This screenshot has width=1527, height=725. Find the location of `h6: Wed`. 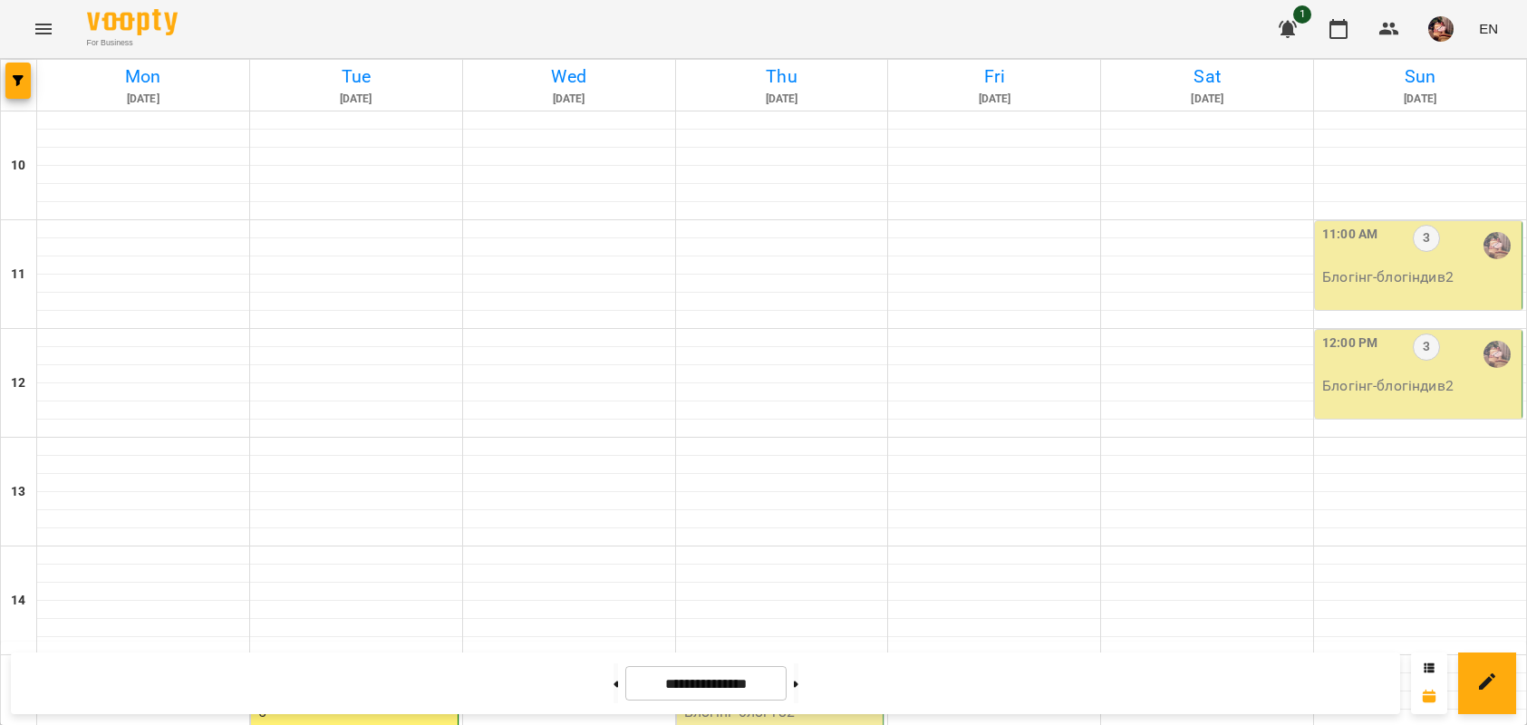

h6: Wed is located at coordinates (569, 76).